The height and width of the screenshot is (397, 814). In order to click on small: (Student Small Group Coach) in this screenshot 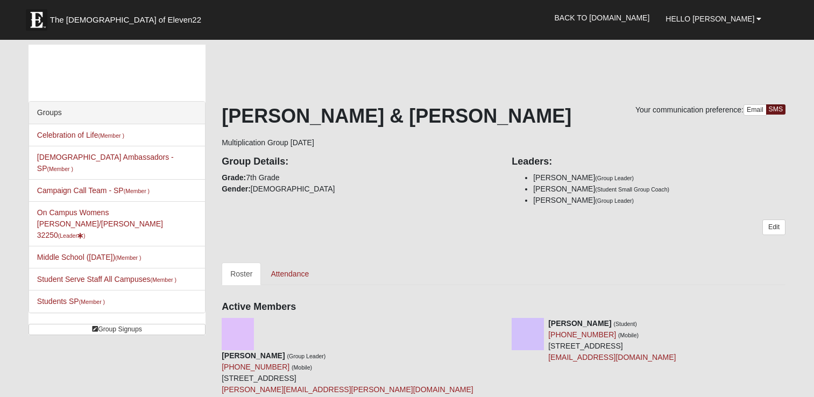, I will do `click(632, 189)`.